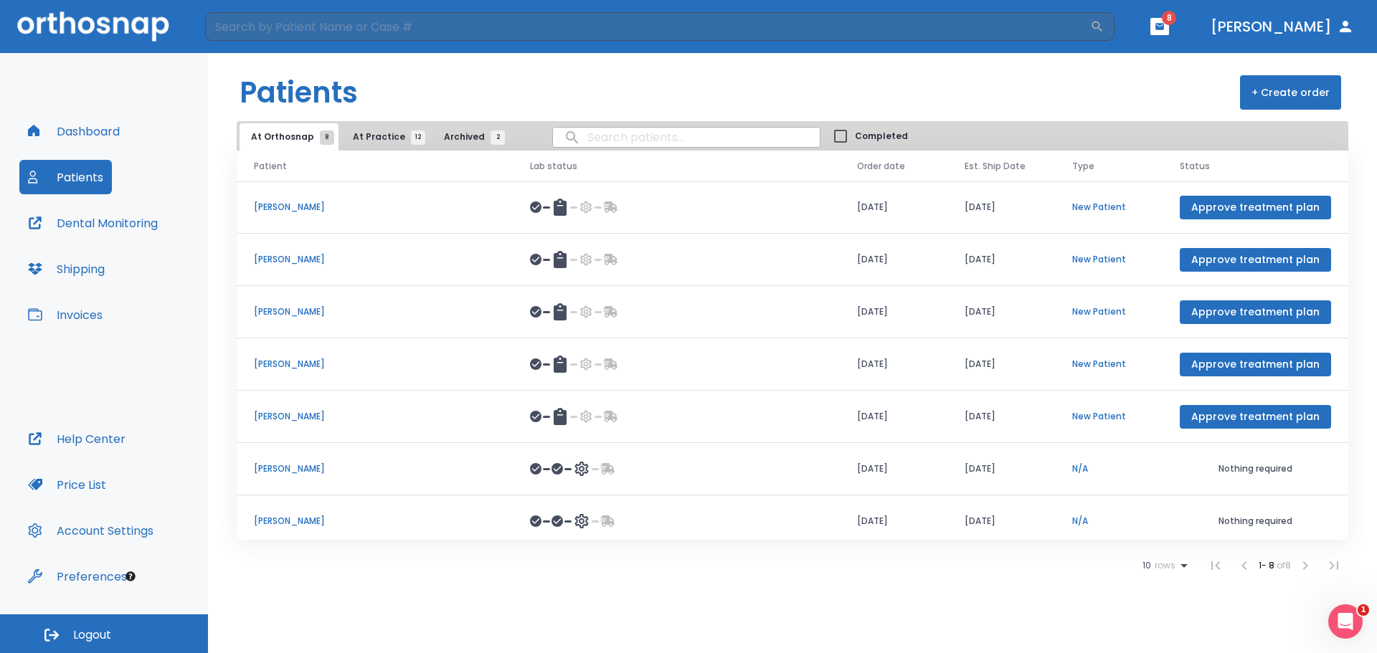 The image size is (1377, 653). What do you see at coordinates (65, 177) in the screenshot?
I see `a: Patients` at bounding box center [65, 177].